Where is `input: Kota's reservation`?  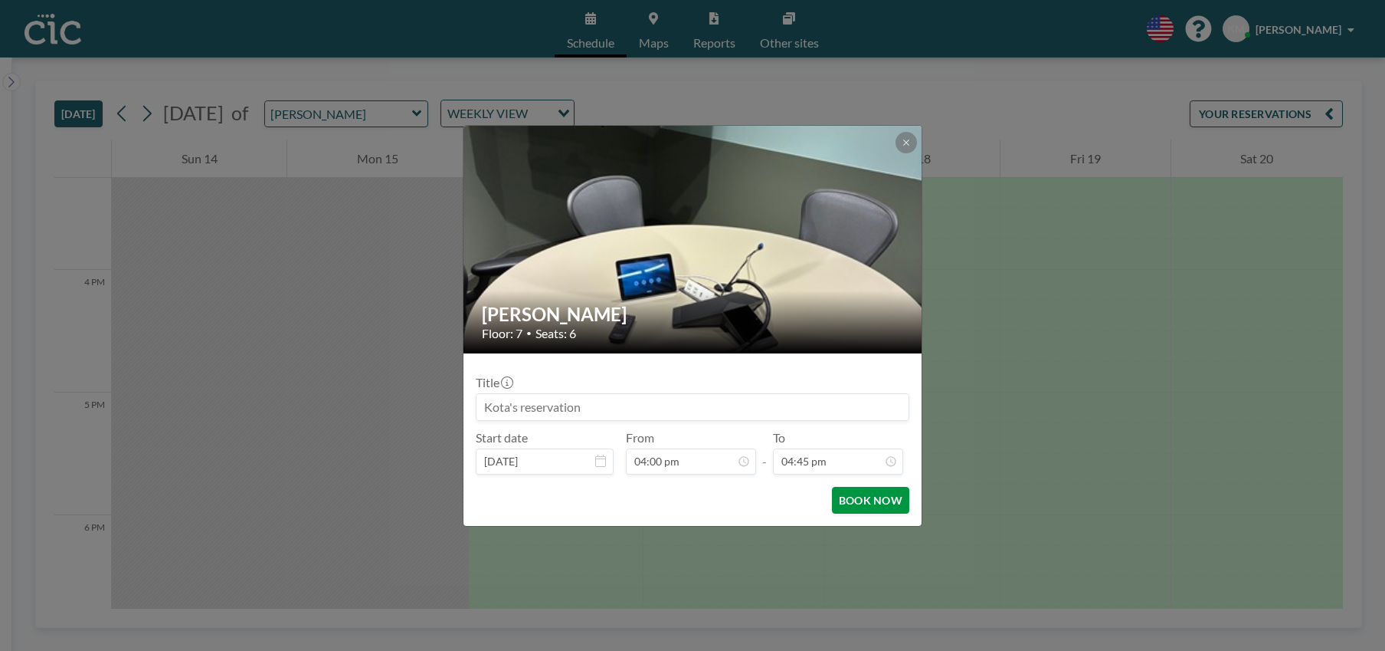
input: Kota's reservation is located at coordinates (693, 407).